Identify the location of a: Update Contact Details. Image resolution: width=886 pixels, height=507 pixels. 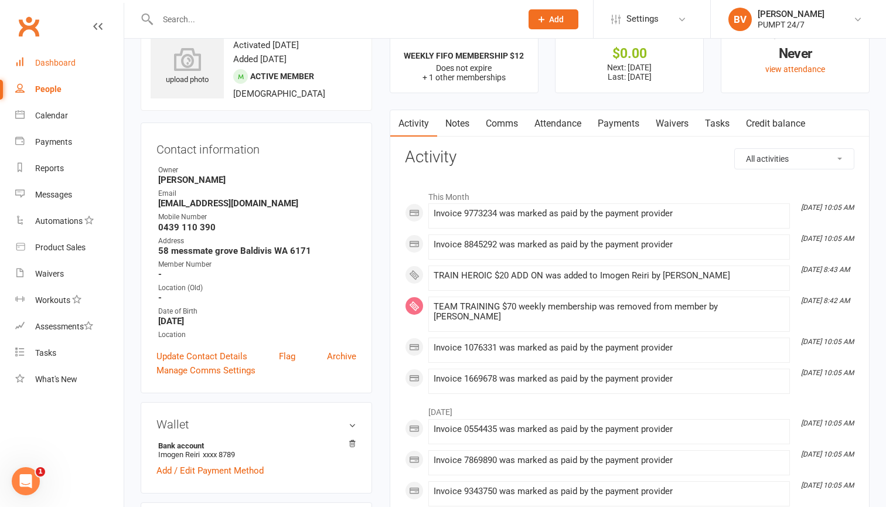
(201, 356).